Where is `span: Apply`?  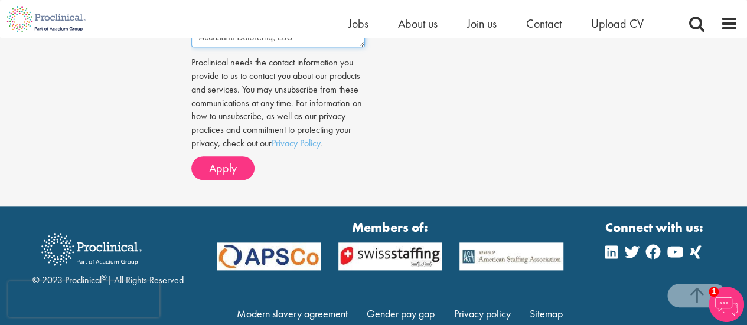
span: Apply is located at coordinates (223, 168).